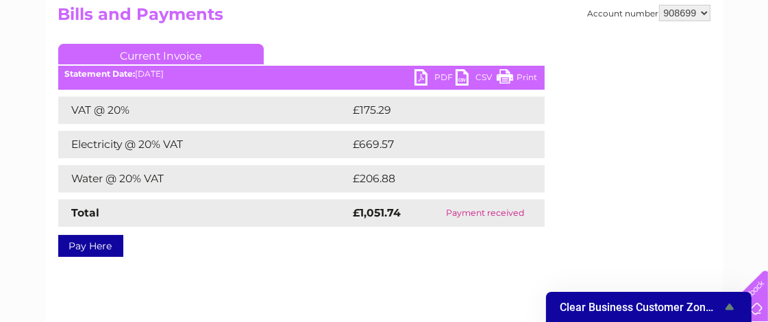 The height and width of the screenshot is (322, 768). What do you see at coordinates (693, 63) in the screenshot?
I see `a: Contact` at bounding box center [693, 63].